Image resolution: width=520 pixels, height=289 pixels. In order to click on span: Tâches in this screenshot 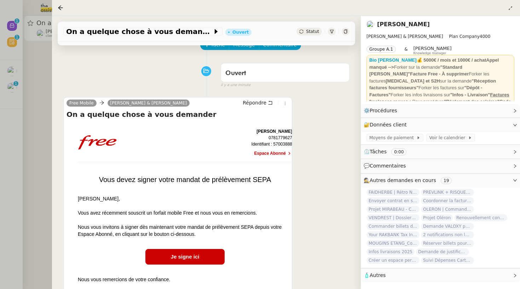, I will do `click(378, 151)`.